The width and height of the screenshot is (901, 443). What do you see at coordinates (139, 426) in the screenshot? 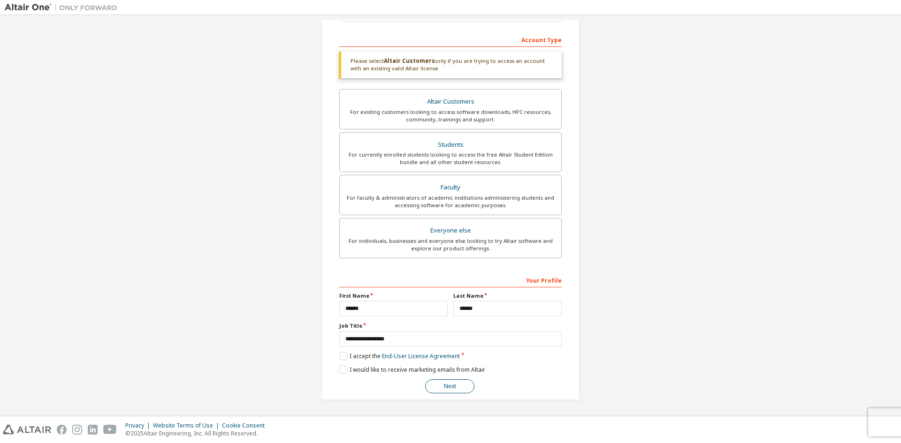
I see `div: Privacy` at bounding box center [139, 426].